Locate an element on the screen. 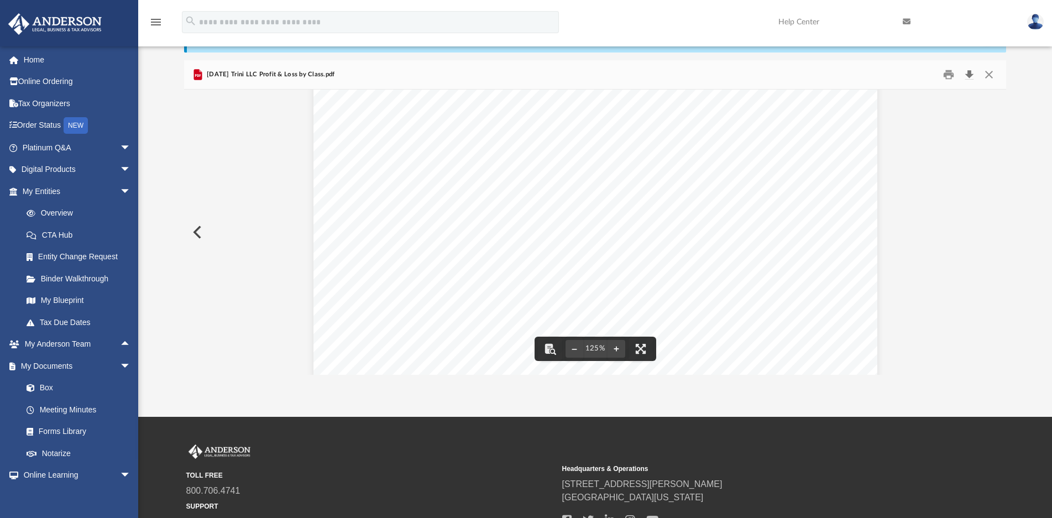  button: Zoom in is located at coordinates (616, 349).